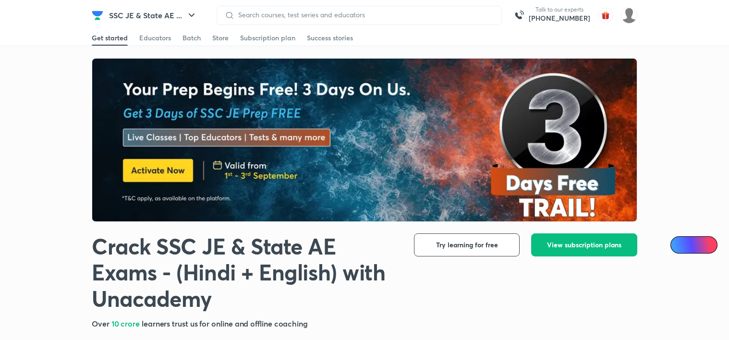 This screenshot has width=729, height=340. I want to click on div: Subscription plan, so click(267, 38).